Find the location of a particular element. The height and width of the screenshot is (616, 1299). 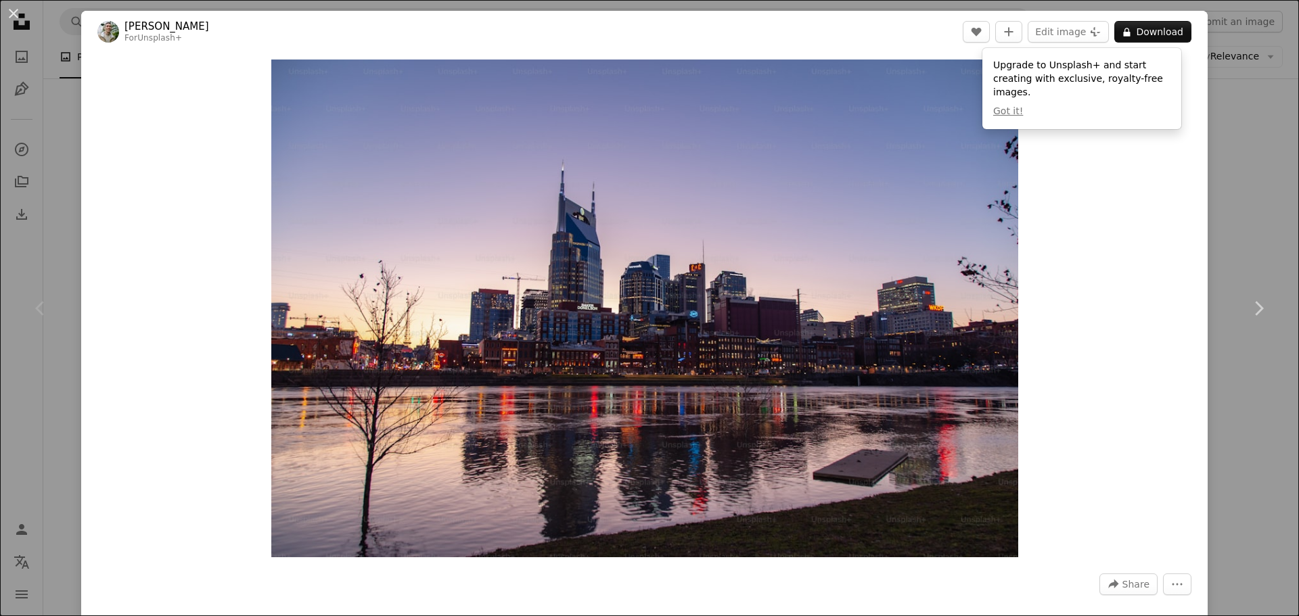

a: Go to Josh Hild's profile is located at coordinates (108, 32).